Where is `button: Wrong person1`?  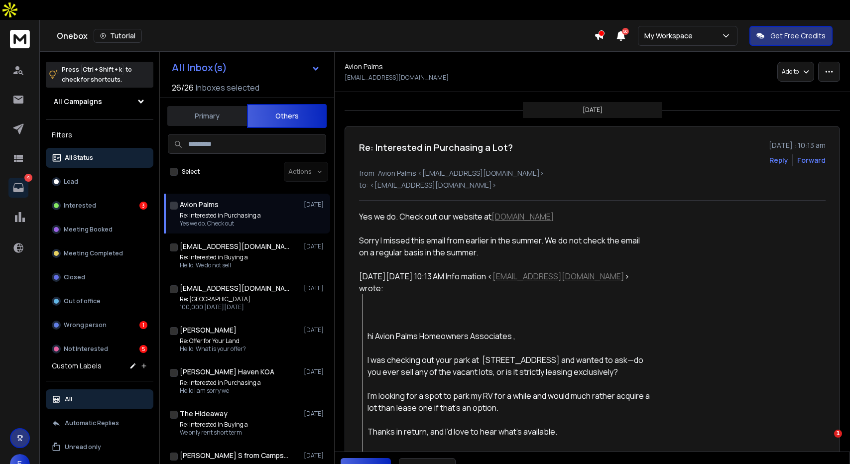 button: Wrong person1 is located at coordinates (100, 325).